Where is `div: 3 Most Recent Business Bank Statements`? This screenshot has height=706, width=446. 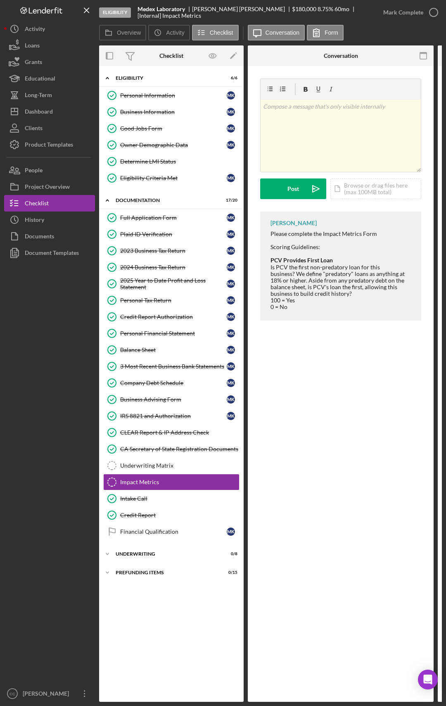
div: 3 Most Recent Business Bank Statements is located at coordinates (173, 366).